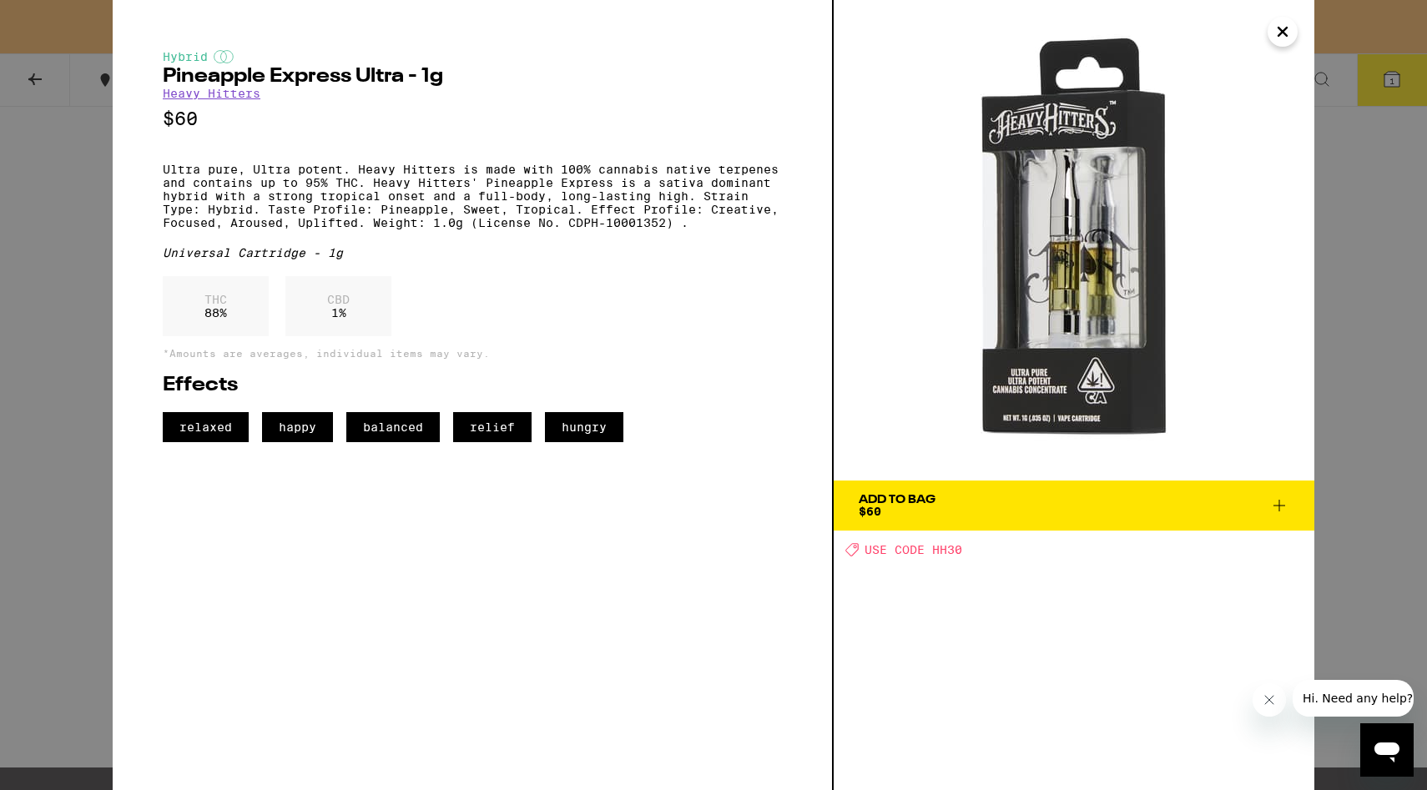 This screenshot has width=1427, height=790. What do you see at coordinates (205, 427) in the screenshot?
I see `span: relaxed` at bounding box center [205, 427].